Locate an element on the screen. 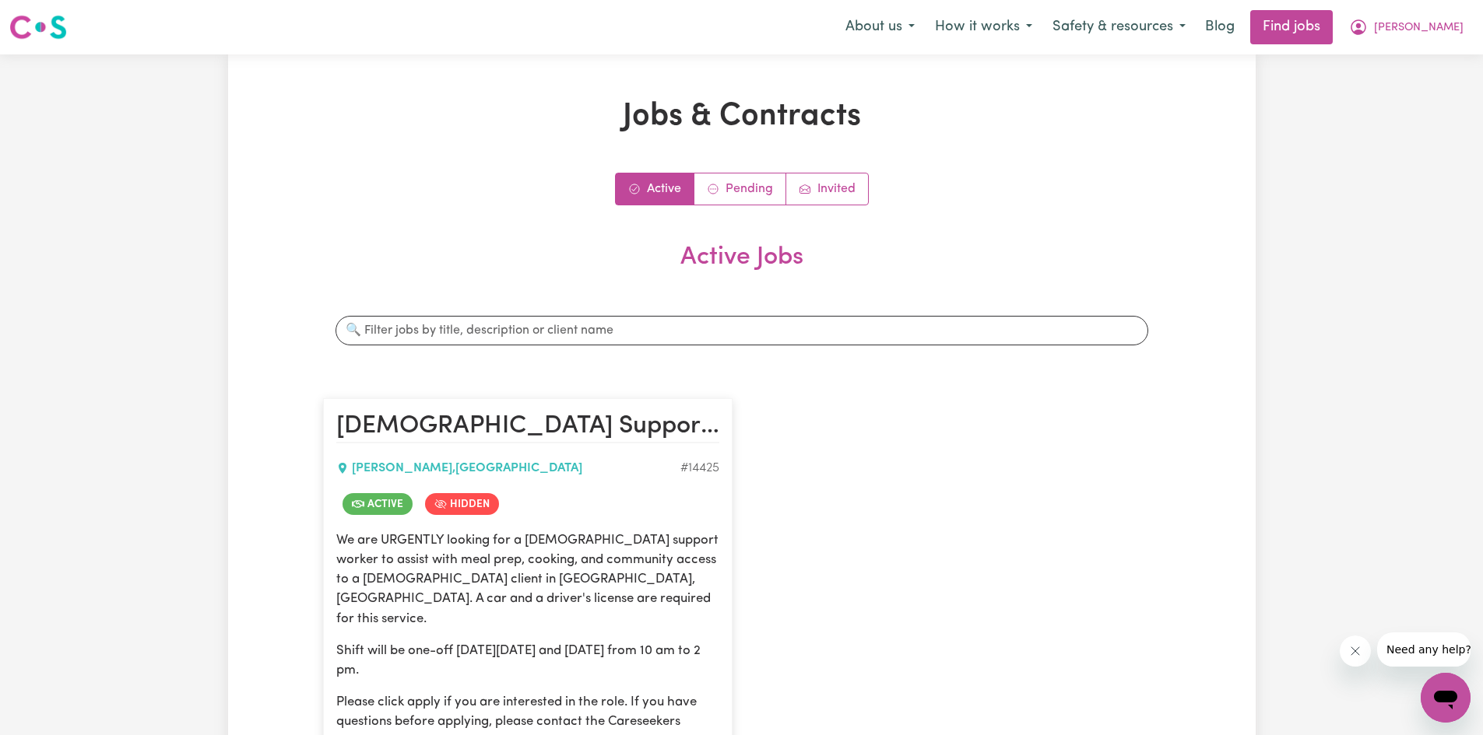 The width and height of the screenshot is (1483, 735). a: Careseekers logo is located at coordinates (38, 27).